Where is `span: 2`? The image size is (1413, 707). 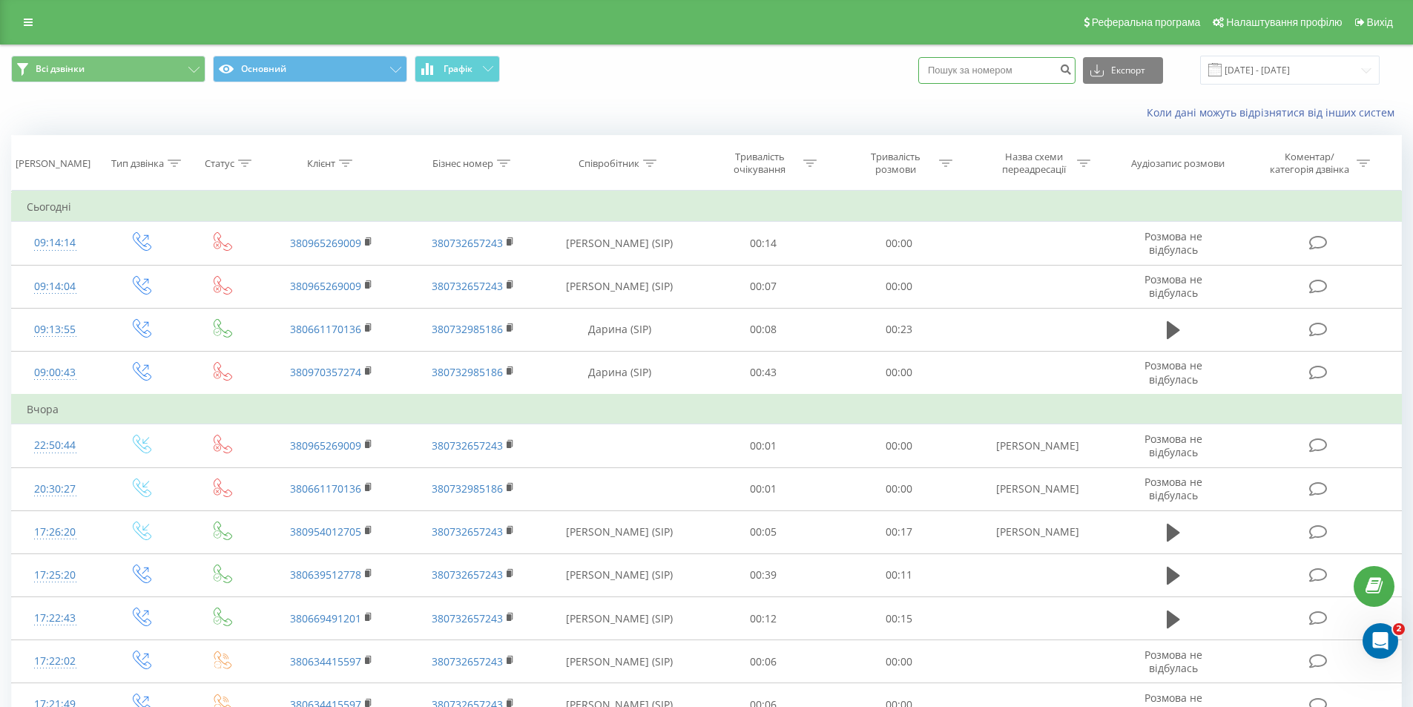 span: 2 is located at coordinates (1399, 629).